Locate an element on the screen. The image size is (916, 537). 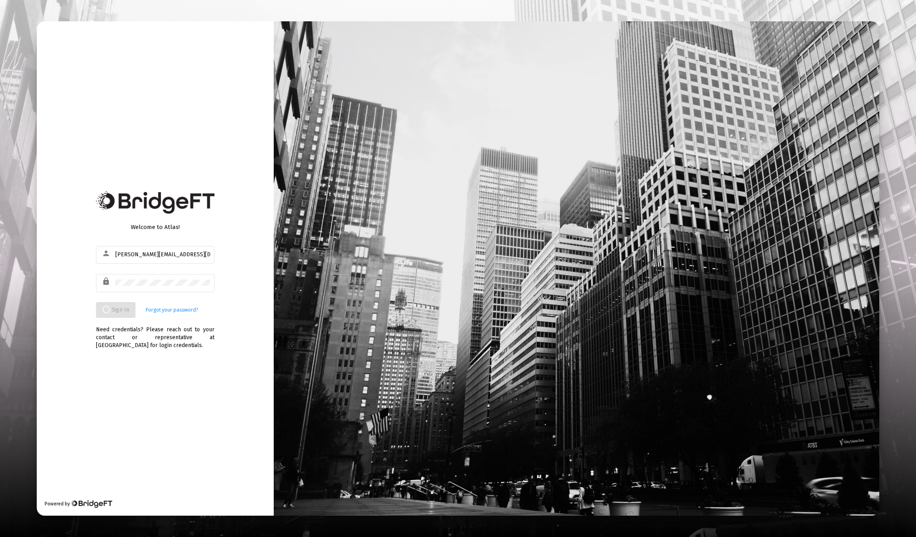
mat-icon: lock is located at coordinates (107, 282).